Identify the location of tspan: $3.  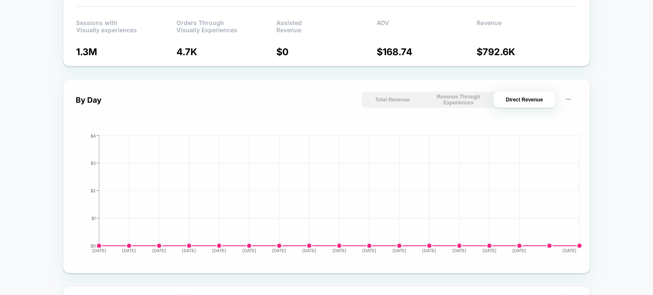
(93, 163).